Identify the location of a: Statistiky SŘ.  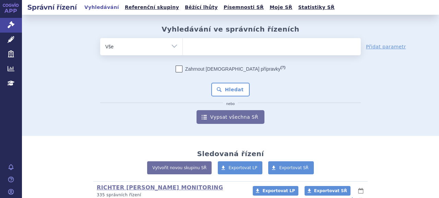
(316, 7).